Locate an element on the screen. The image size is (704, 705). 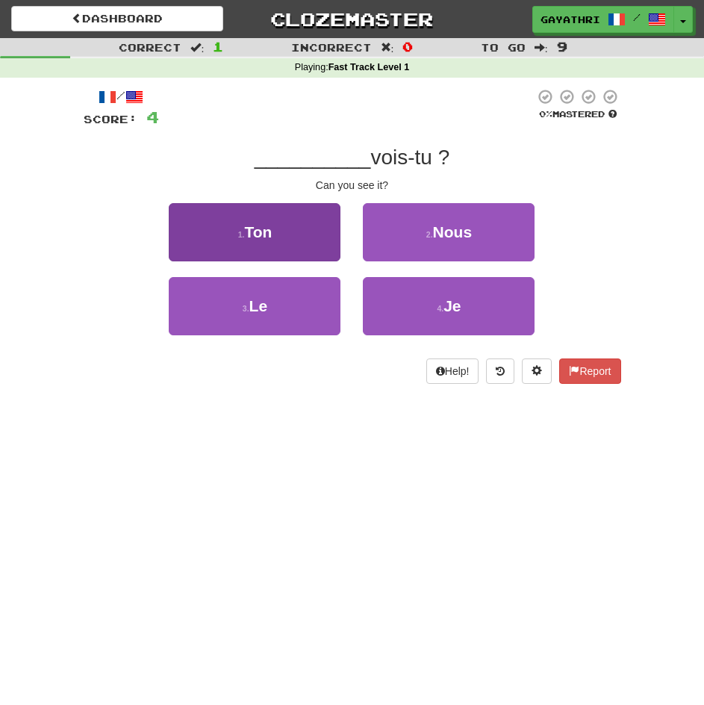
span: To go is located at coordinates (503, 47).